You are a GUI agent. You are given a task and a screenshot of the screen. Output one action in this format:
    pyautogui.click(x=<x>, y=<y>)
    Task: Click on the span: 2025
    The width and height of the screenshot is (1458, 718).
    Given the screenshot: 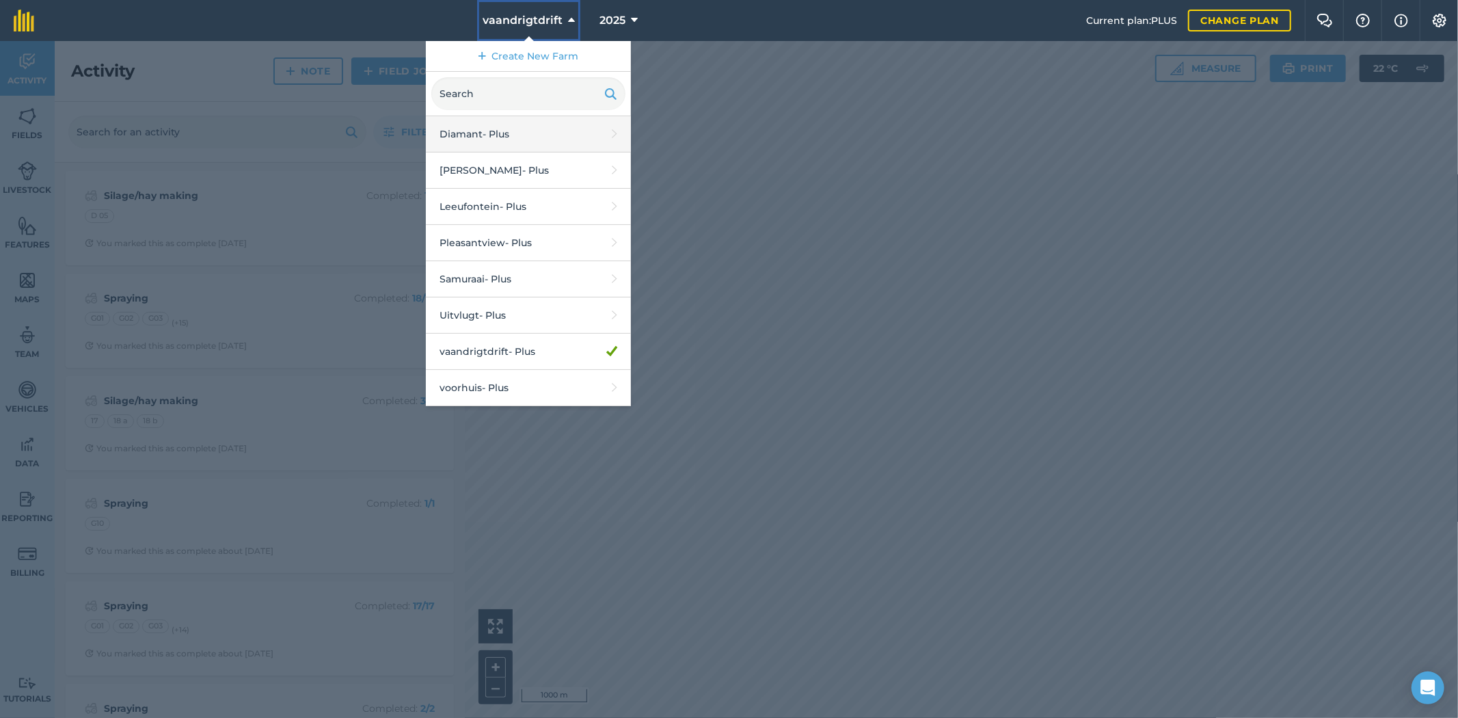 What is the action you would take?
    pyautogui.click(x=612, y=21)
    